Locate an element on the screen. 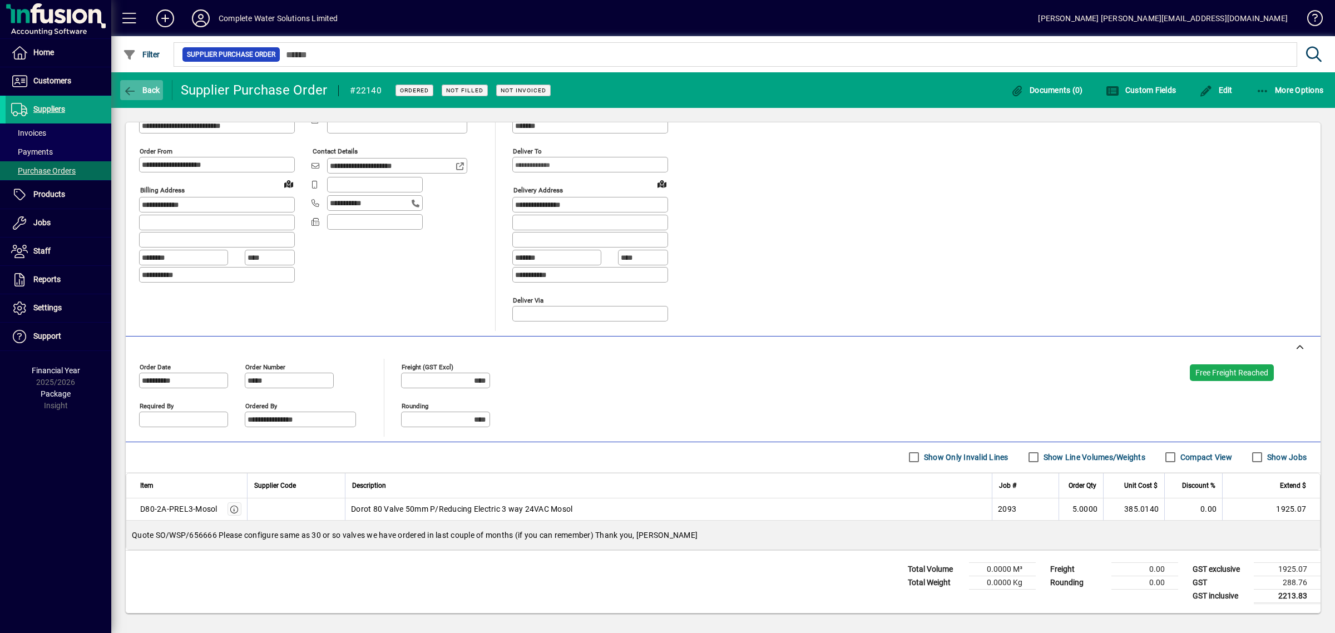 Image resolution: width=1335 pixels, height=633 pixels. span: Ordered is located at coordinates (415, 90).